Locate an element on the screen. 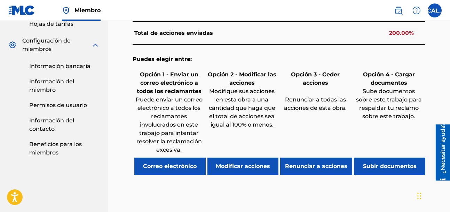 Image resolution: width=450 pixels, height=212 pixels. img: Logotipo del MLC is located at coordinates (22, 10).